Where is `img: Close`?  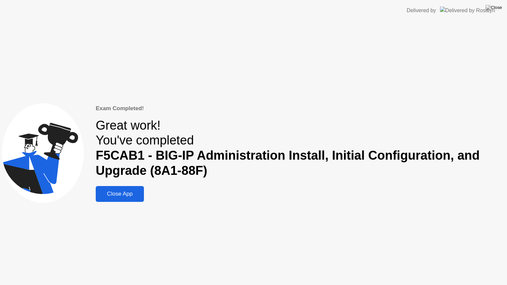 img: Close is located at coordinates (494, 8).